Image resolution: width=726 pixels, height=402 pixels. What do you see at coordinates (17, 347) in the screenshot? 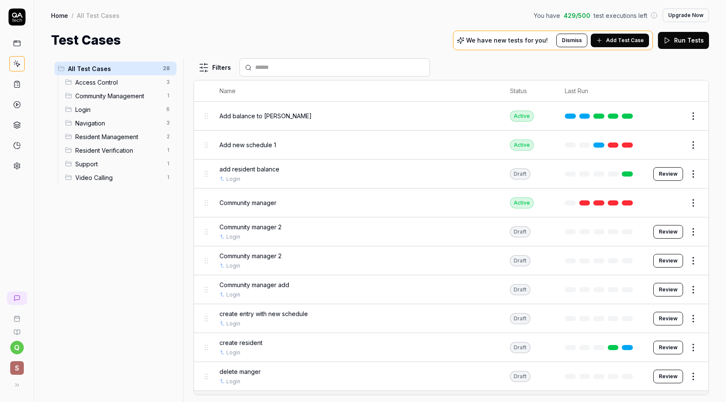
I see `span: q` at bounding box center [17, 347].